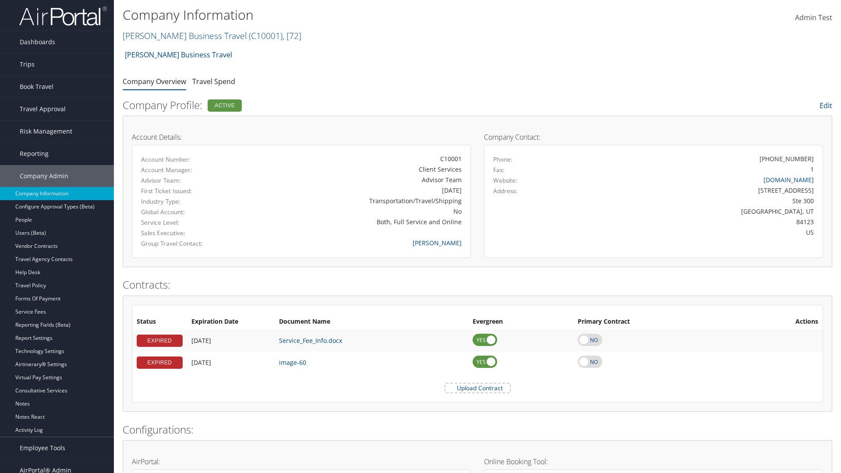 This screenshot has height=473, width=841. I want to click on span: ( C10001 ), so click(266, 35).